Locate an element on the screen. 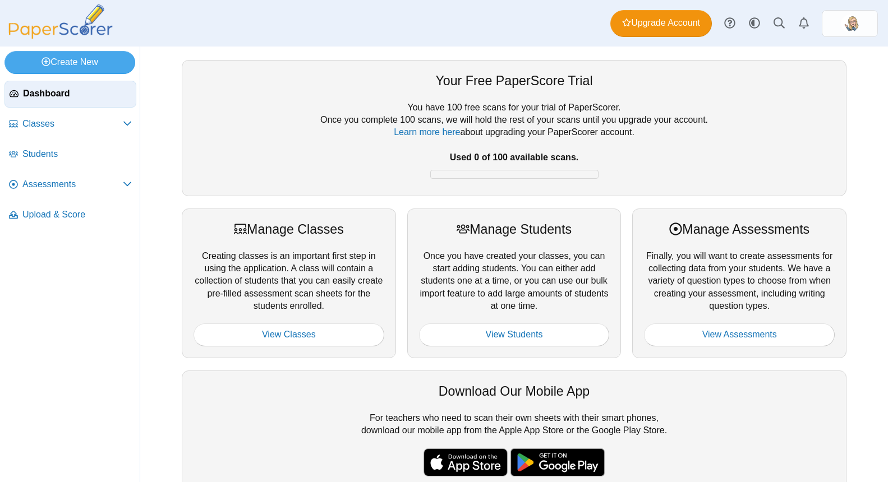 This screenshot has width=888, height=482. div: Manage Assessments is located at coordinates (739, 229).